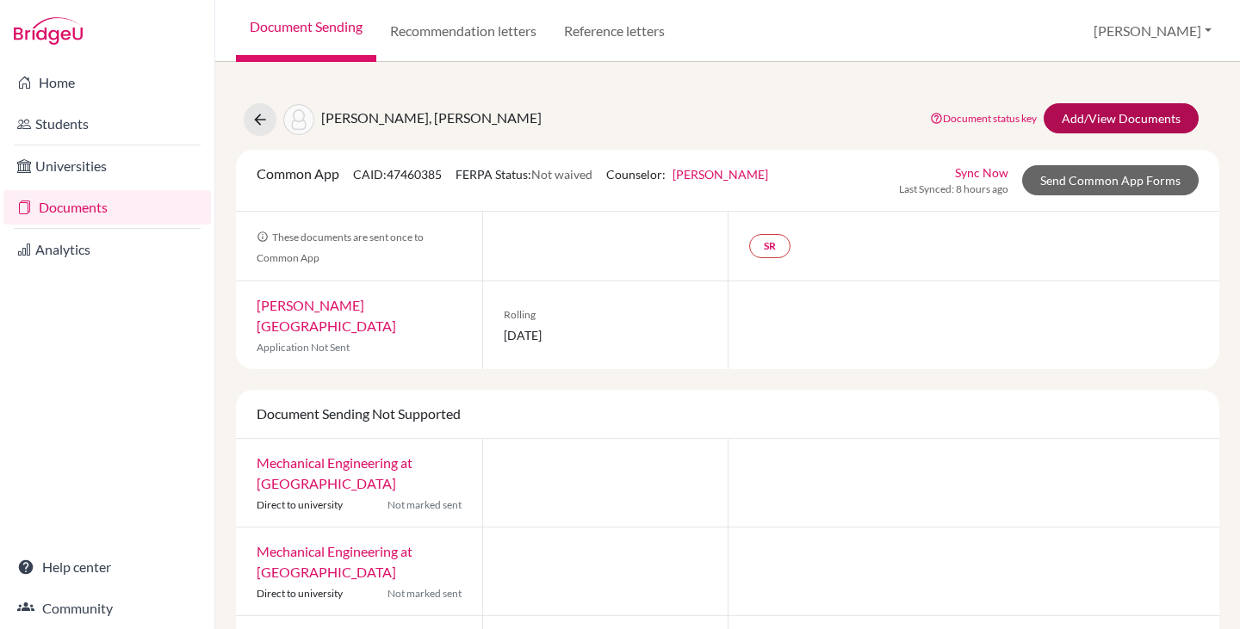  What do you see at coordinates (107, 609) in the screenshot?
I see `a: Community` at bounding box center [107, 609].